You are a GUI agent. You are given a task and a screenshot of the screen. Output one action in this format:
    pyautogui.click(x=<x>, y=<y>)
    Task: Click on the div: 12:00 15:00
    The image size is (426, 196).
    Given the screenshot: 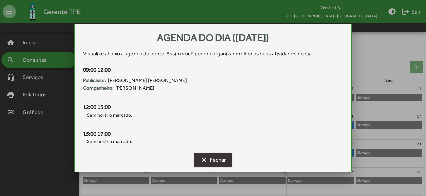 What is the action you would take?
    pyautogui.click(x=209, y=107)
    